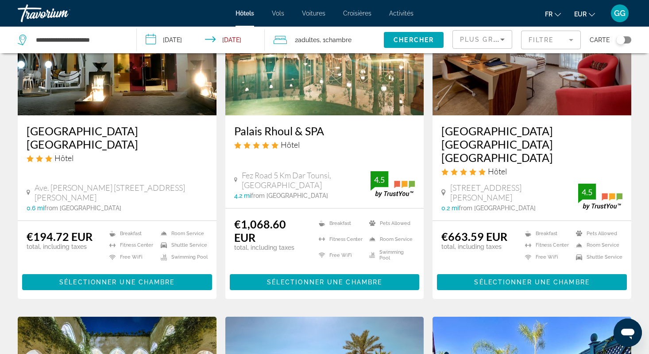 The width and height of the screenshot is (649, 354). I want to click on a: Travorium, so click(62, 13).